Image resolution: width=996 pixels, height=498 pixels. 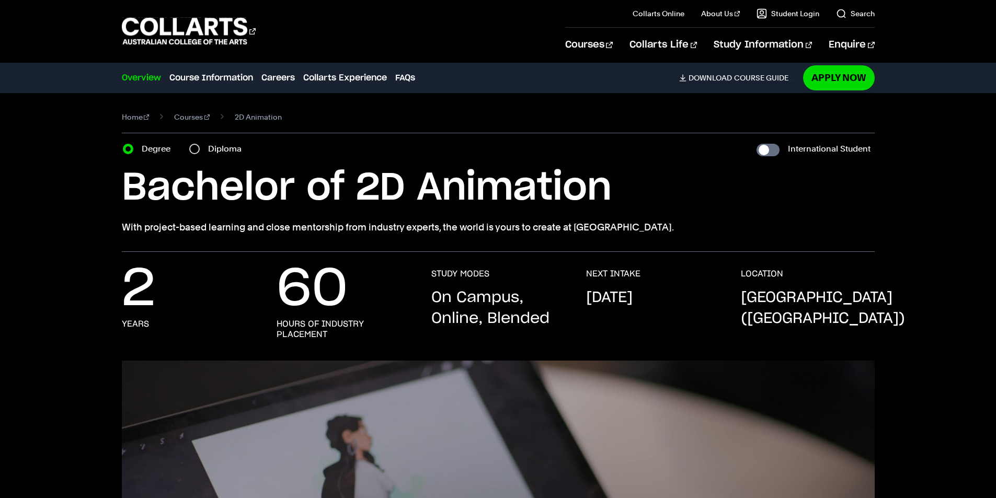 What do you see at coordinates (228, 149) in the screenshot?
I see `label: Diploma` at bounding box center [228, 149].